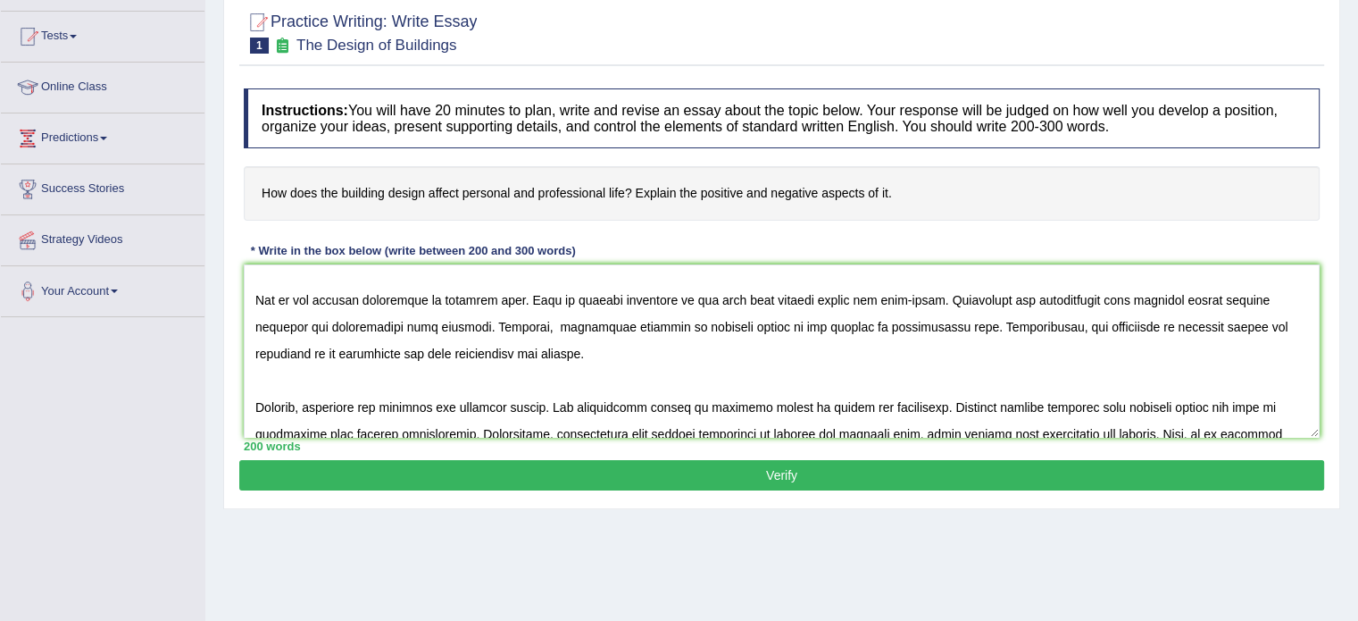 The width and height of the screenshot is (1358, 621). I want to click on small: The Design of Buildings, so click(377, 45).